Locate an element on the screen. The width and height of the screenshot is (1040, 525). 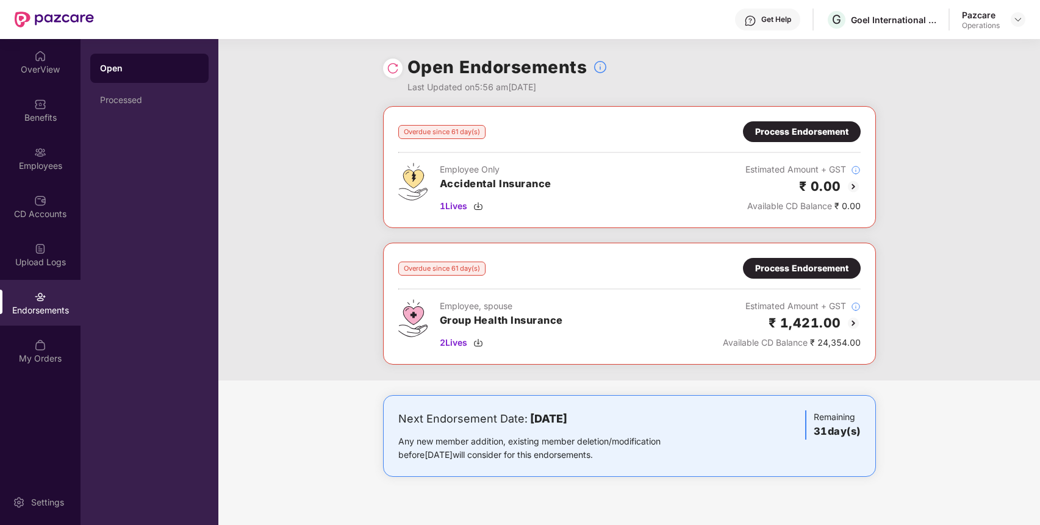
div: Settings is located at coordinates (48, 502).